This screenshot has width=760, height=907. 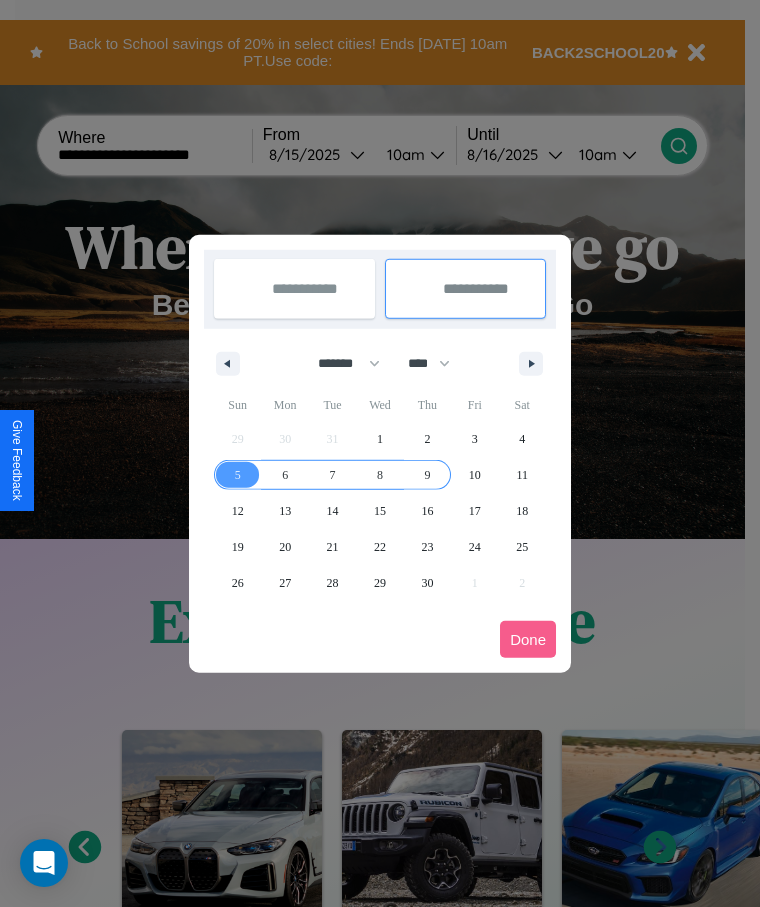 I want to click on span: Mon, so click(x=284, y=405).